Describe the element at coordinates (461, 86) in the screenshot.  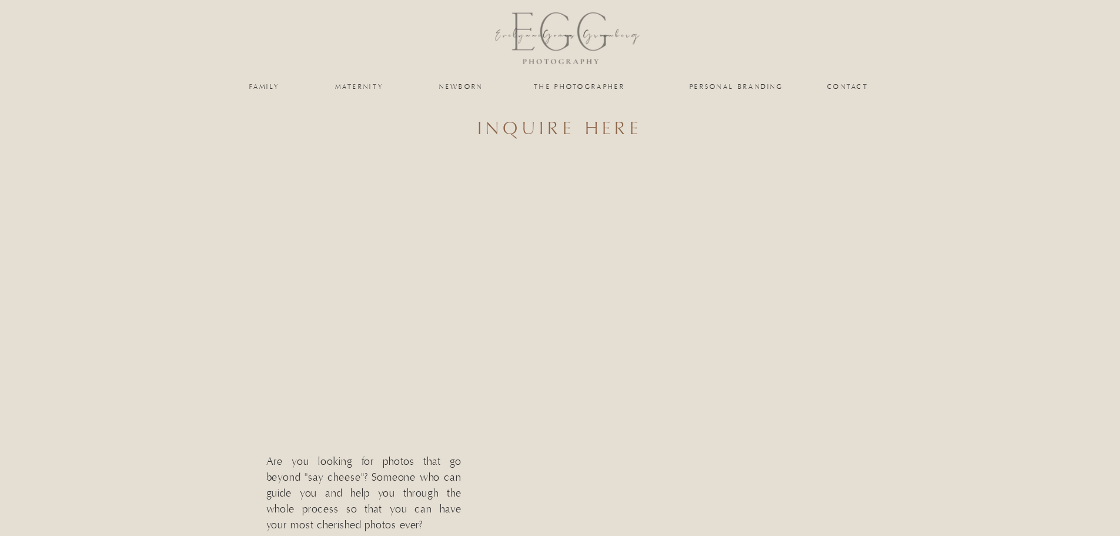
I see `nav: newborn` at that location.